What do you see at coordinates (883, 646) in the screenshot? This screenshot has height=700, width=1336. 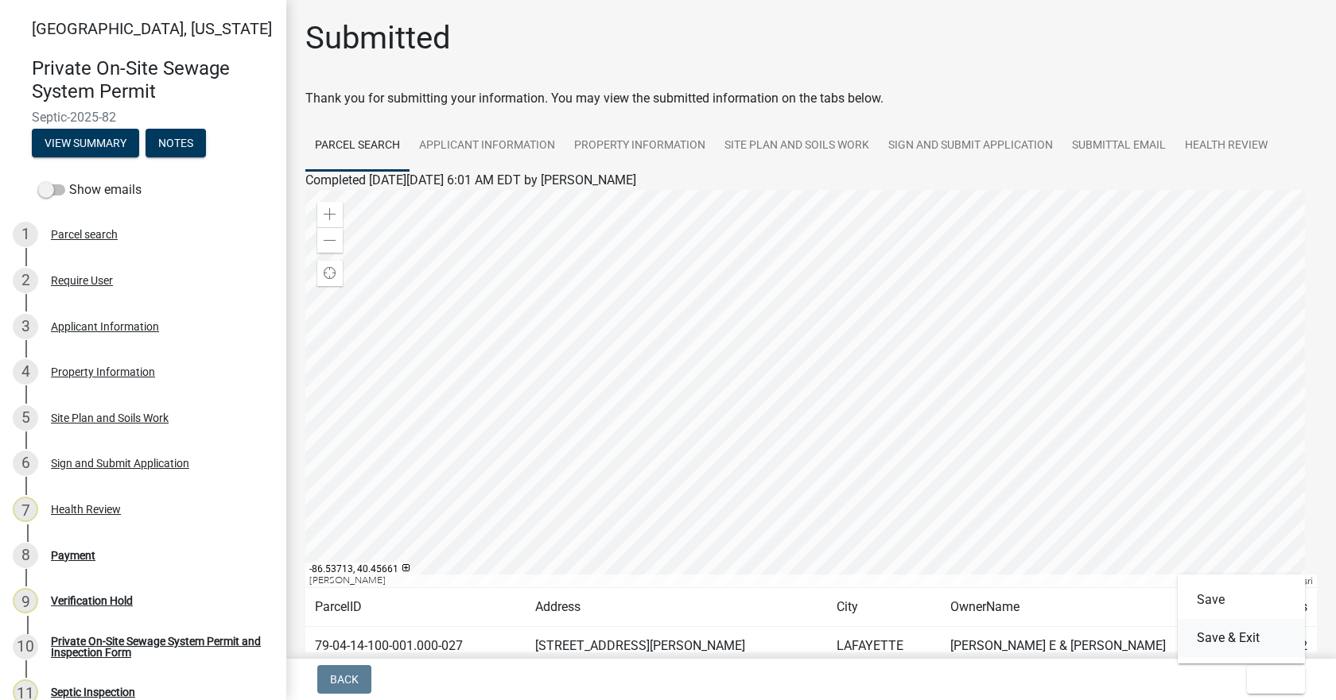 I see `td: LAFAYETTE` at bounding box center [883, 646].